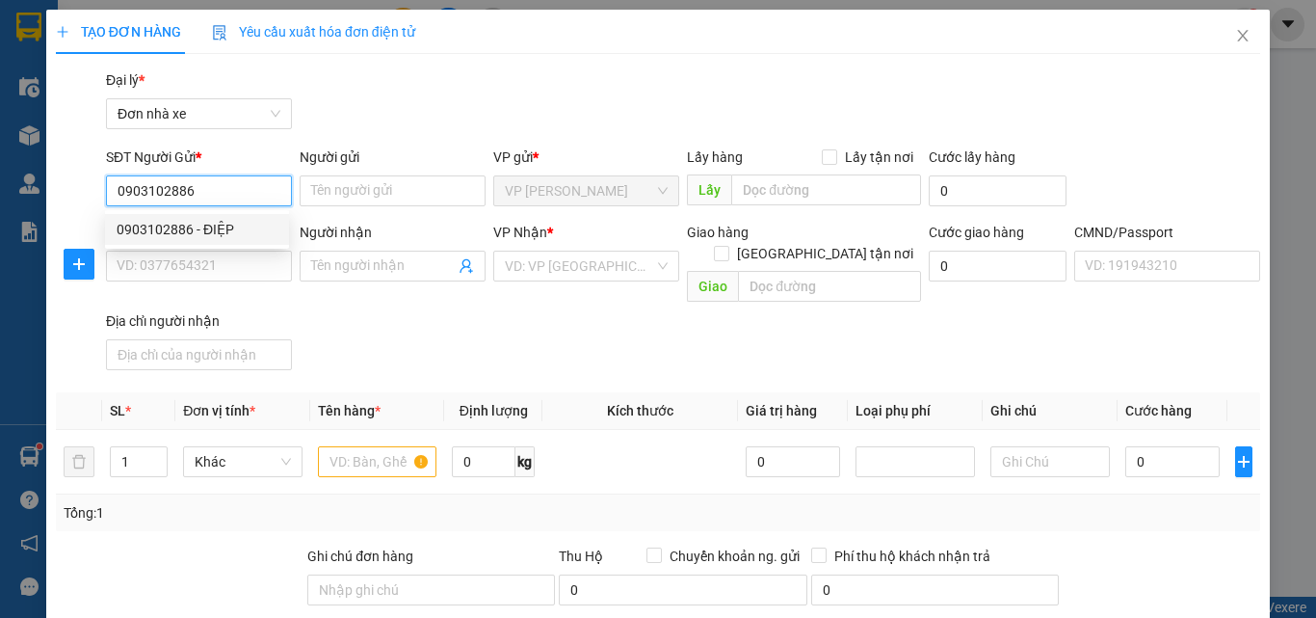 The height and width of the screenshot is (618, 1316). Describe the element at coordinates (1167, 232) in the screenshot. I see `div: CMND/Passport` at that location.